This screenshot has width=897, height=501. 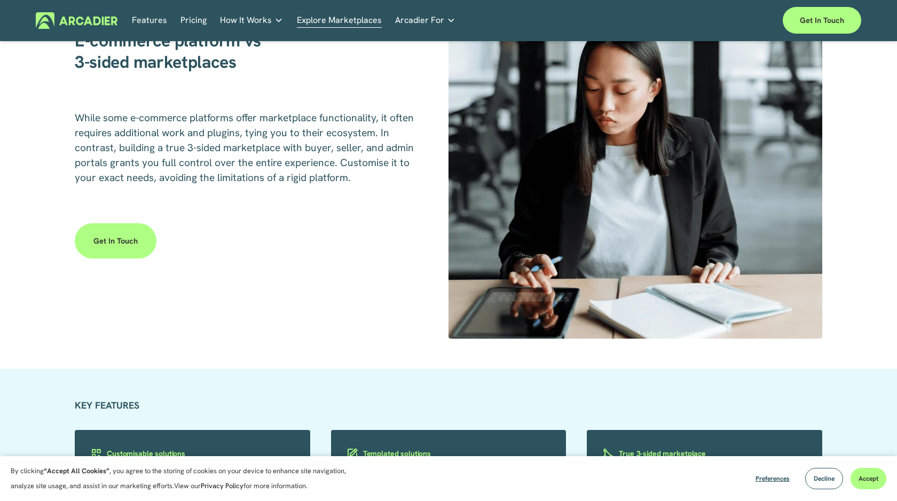 What do you see at coordinates (339, 20) in the screenshot?
I see `a: Explore Marketplaces` at bounding box center [339, 20].